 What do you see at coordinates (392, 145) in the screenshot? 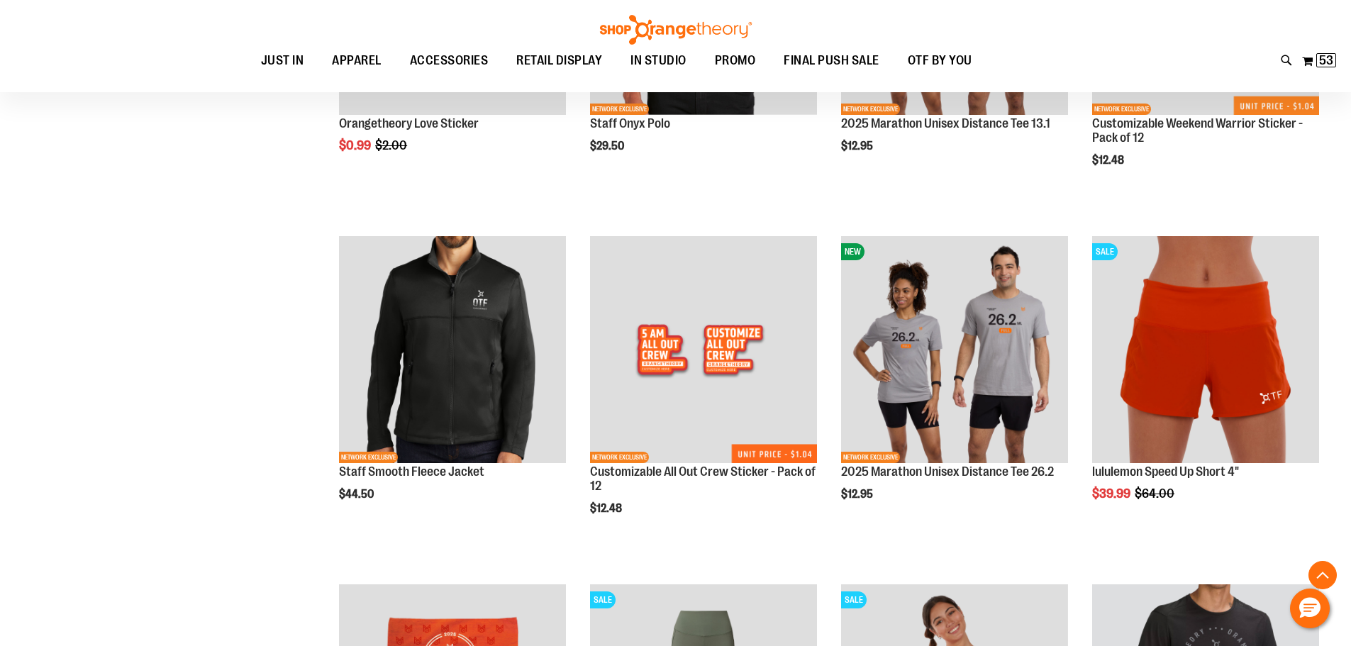
I see `span: $2.00` at bounding box center [392, 145].